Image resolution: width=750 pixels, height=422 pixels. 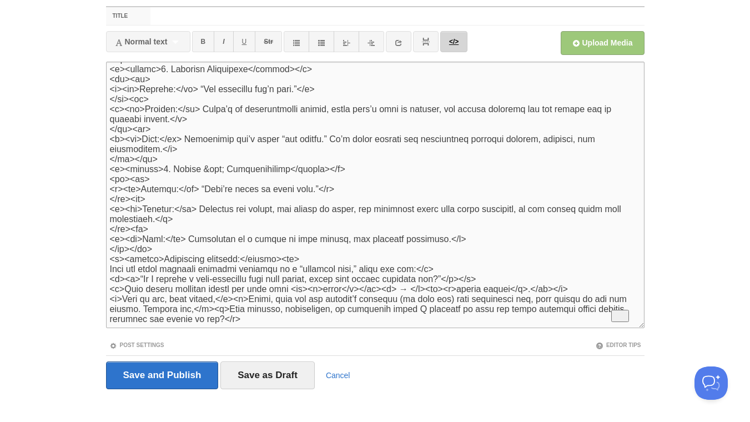 I want to click on label: Title, so click(x=128, y=16).